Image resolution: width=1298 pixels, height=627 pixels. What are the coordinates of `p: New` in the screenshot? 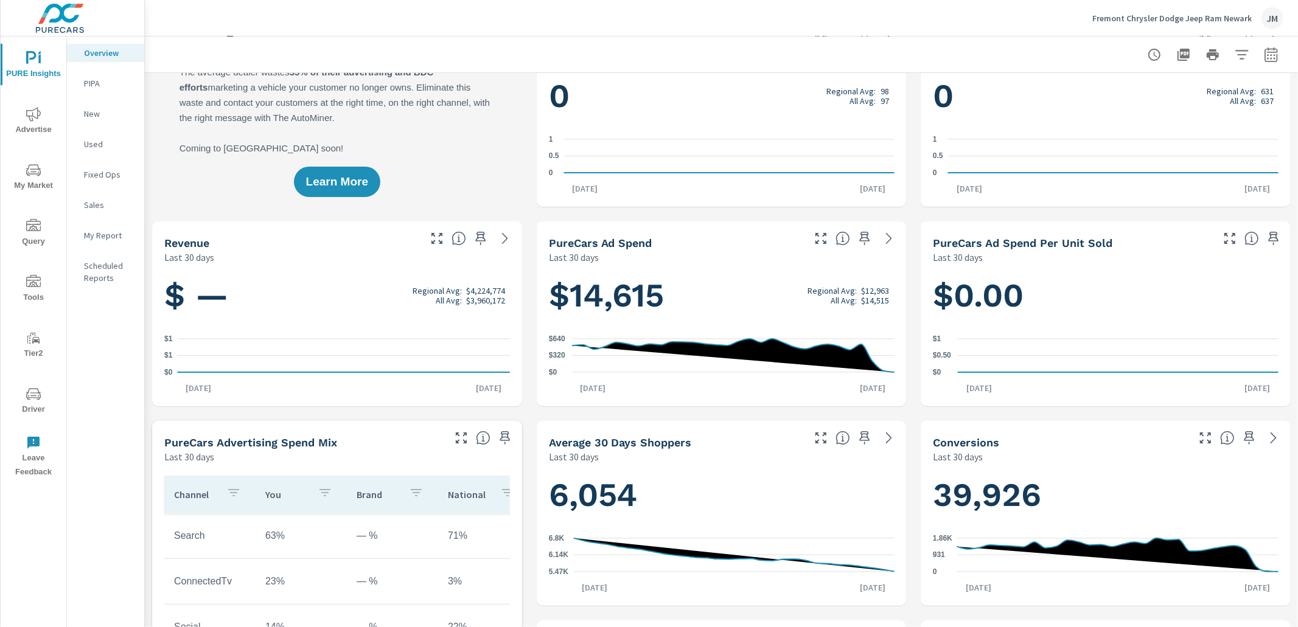 It's located at (109, 114).